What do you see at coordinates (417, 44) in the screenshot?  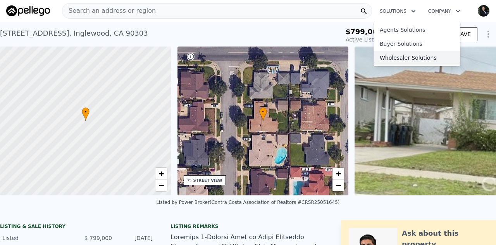 I see `div: Solutions` at bounding box center [417, 44].